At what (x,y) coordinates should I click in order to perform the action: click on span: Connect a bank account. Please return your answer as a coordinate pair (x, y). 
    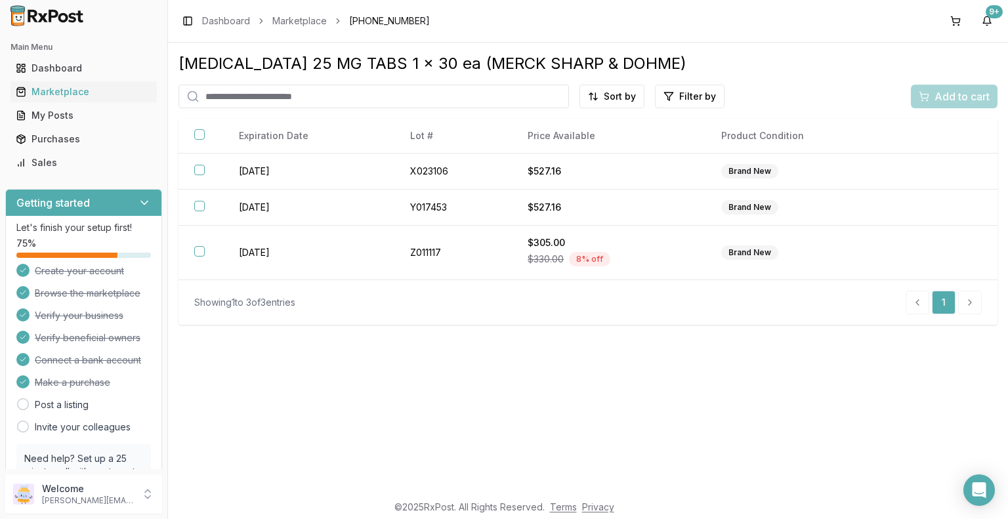
    Looking at the image, I should click on (88, 360).